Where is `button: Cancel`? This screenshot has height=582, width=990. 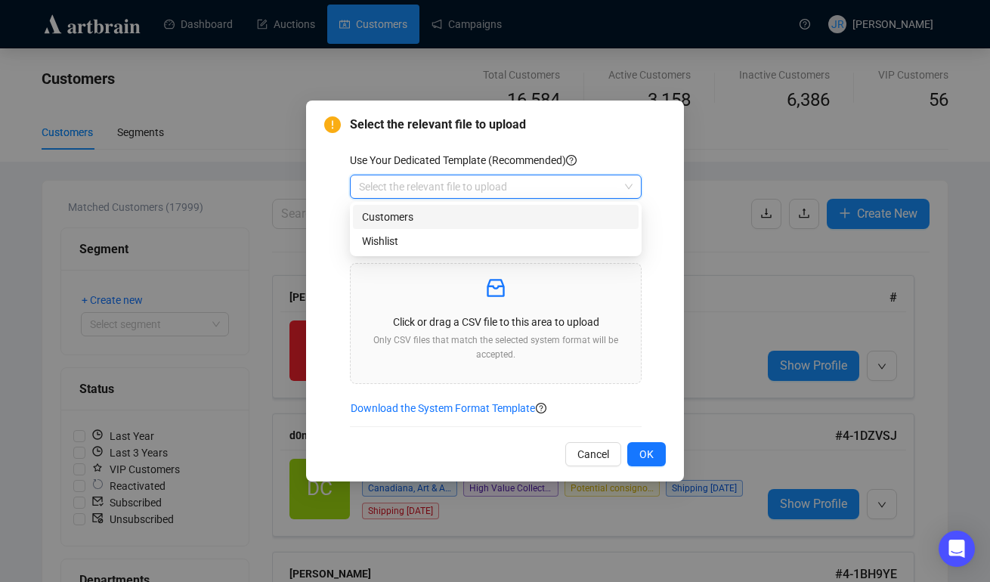 button: Cancel is located at coordinates (593, 454).